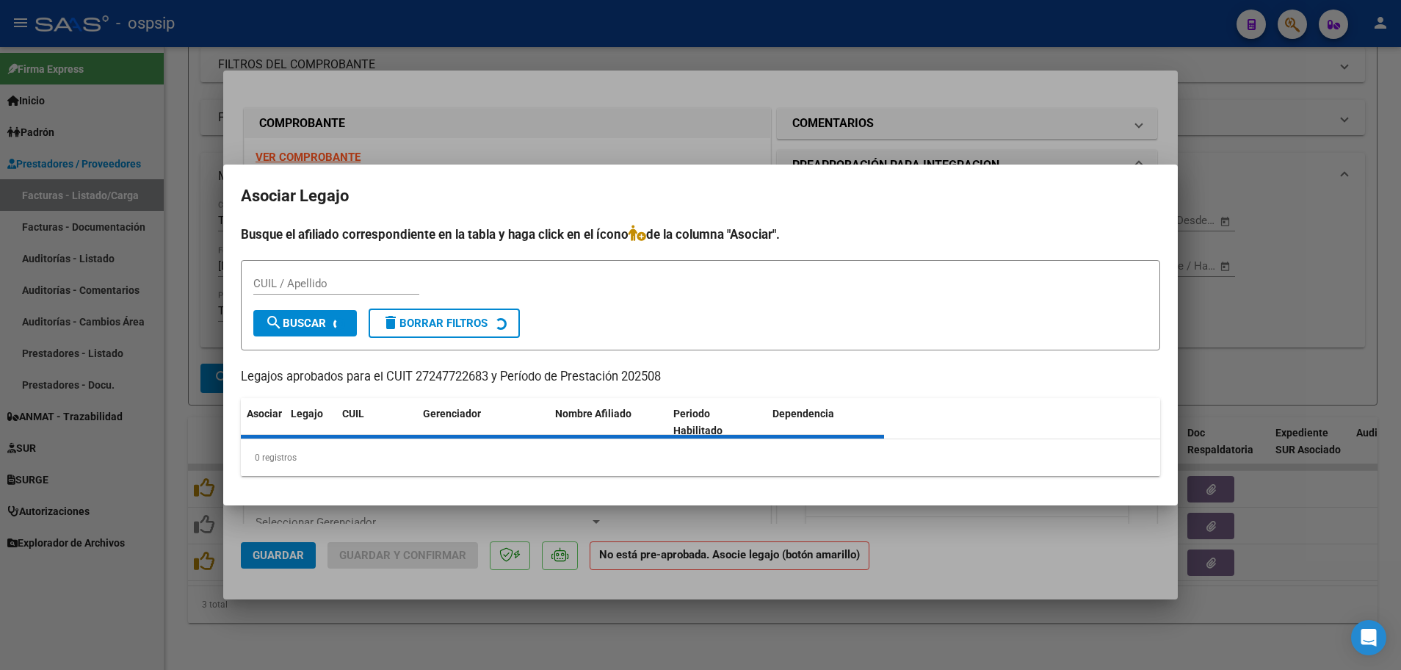 The height and width of the screenshot is (670, 1401). Describe the element at coordinates (452, 413) in the screenshot. I see `span: Gerenciador` at that location.